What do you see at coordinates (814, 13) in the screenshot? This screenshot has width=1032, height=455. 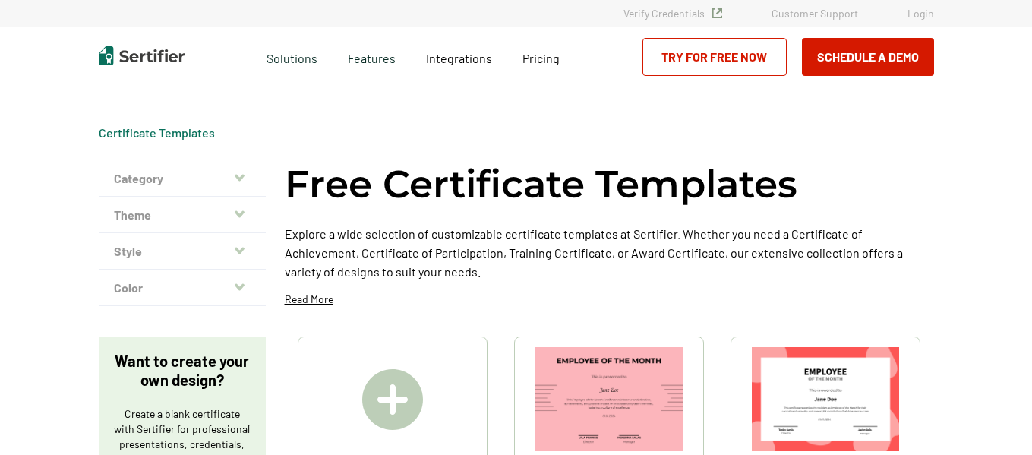 I see `a: Customer Support` at bounding box center [814, 13].